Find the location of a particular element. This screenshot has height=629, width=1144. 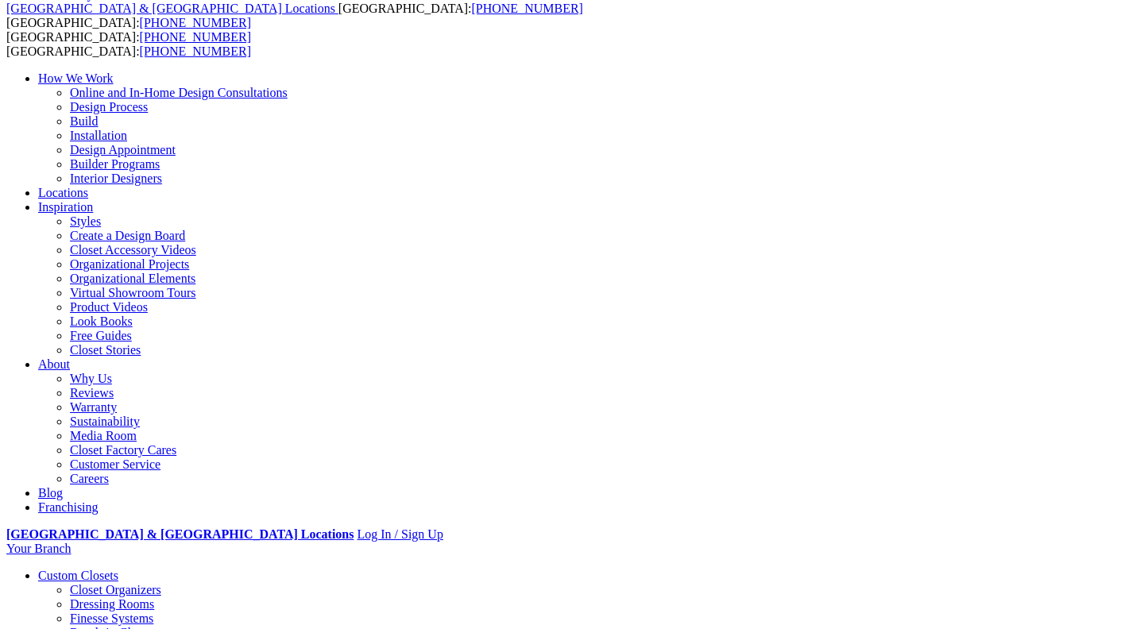

a: Custom Closets is located at coordinates (78, 575).